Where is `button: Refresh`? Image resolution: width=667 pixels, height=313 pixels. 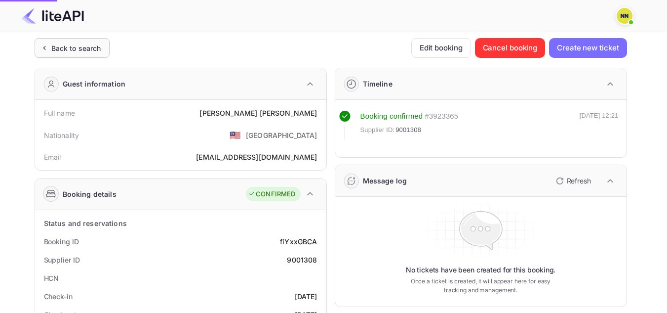 button: Refresh is located at coordinates (572, 181).